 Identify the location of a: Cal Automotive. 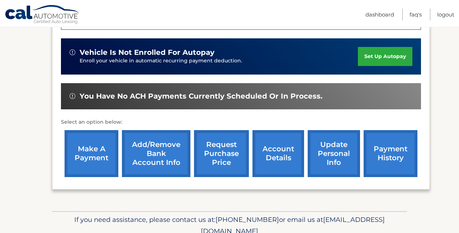
(42, 15).